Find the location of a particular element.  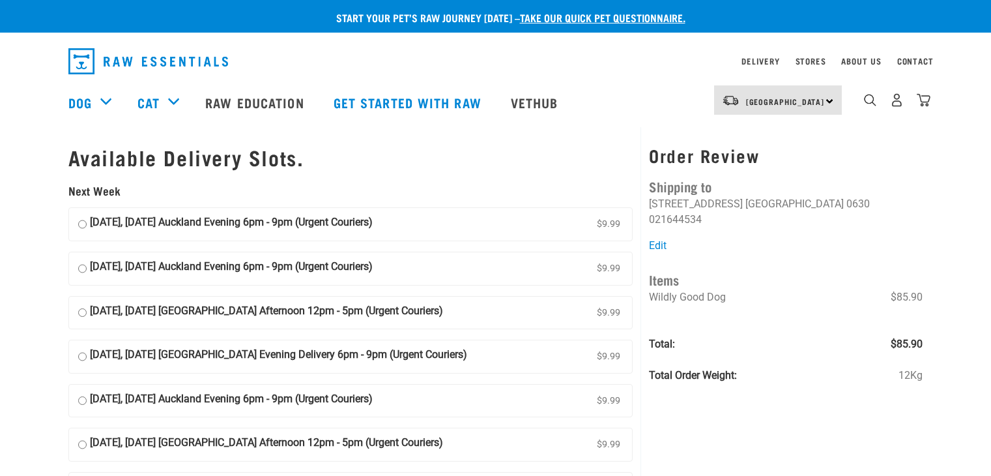

img: user.png is located at coordinates (897, 100).